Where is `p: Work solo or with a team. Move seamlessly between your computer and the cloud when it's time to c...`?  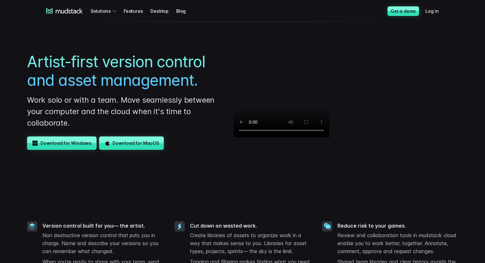
p: Work solo or with a team. Move seamlessly between your computer and the cloud when it's time to c... is located at coordinates (124, 111).